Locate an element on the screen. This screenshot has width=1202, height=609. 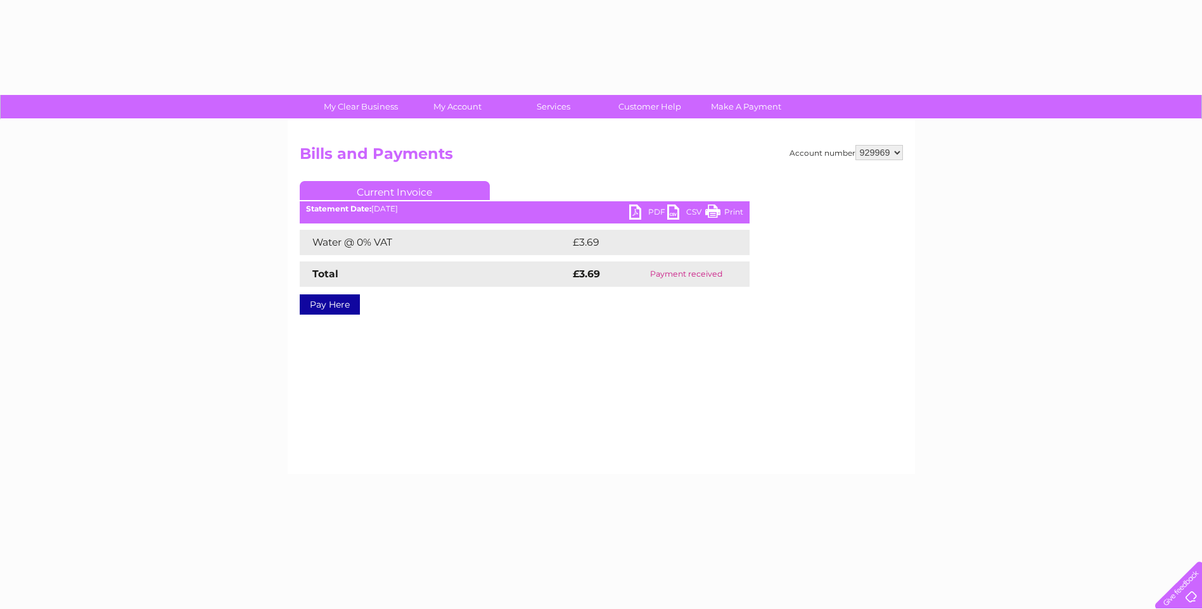
a: Print is located at coordinates (724, 213).